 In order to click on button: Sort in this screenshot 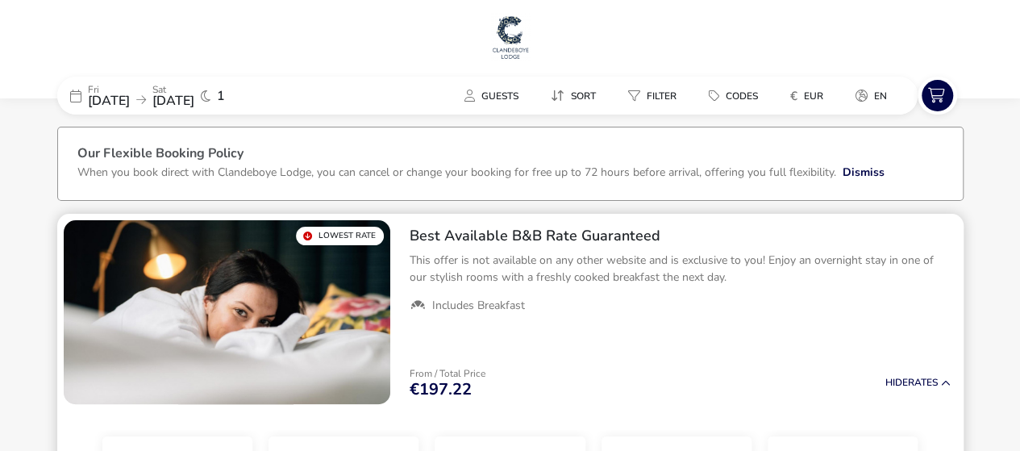, I will do `click(573, 95)`.